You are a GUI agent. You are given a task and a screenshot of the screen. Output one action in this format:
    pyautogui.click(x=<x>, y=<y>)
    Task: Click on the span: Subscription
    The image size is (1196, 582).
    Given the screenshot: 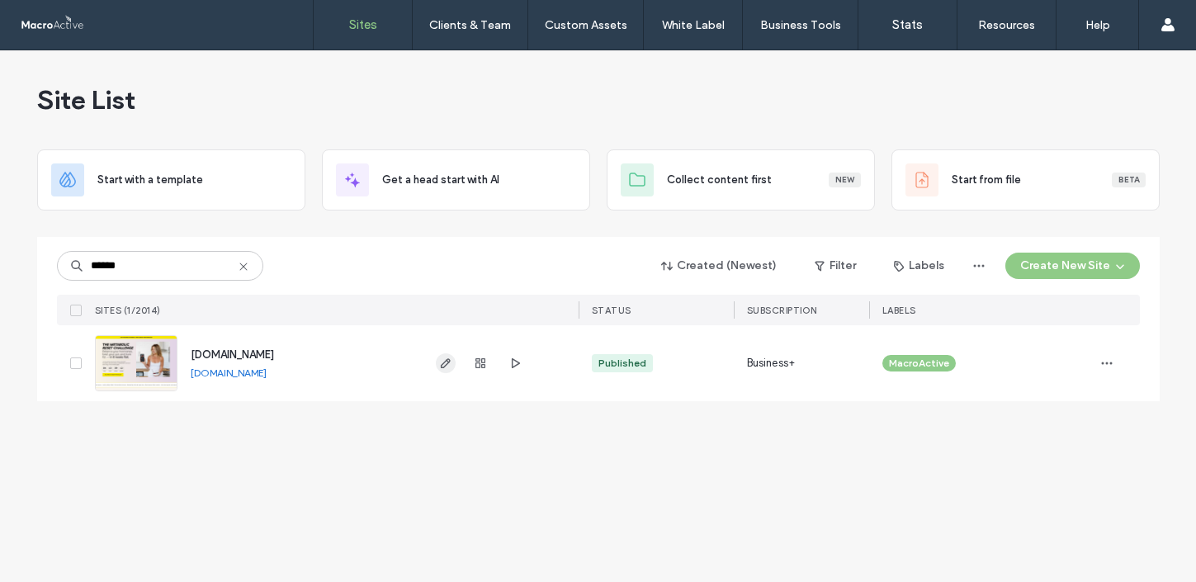 What is the action you would take?
    pyautogui.click(x=782, y=310)
    